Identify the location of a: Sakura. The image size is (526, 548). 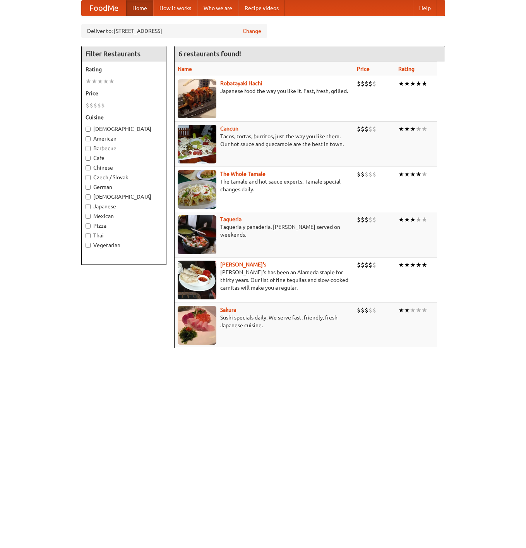
(228, 310).